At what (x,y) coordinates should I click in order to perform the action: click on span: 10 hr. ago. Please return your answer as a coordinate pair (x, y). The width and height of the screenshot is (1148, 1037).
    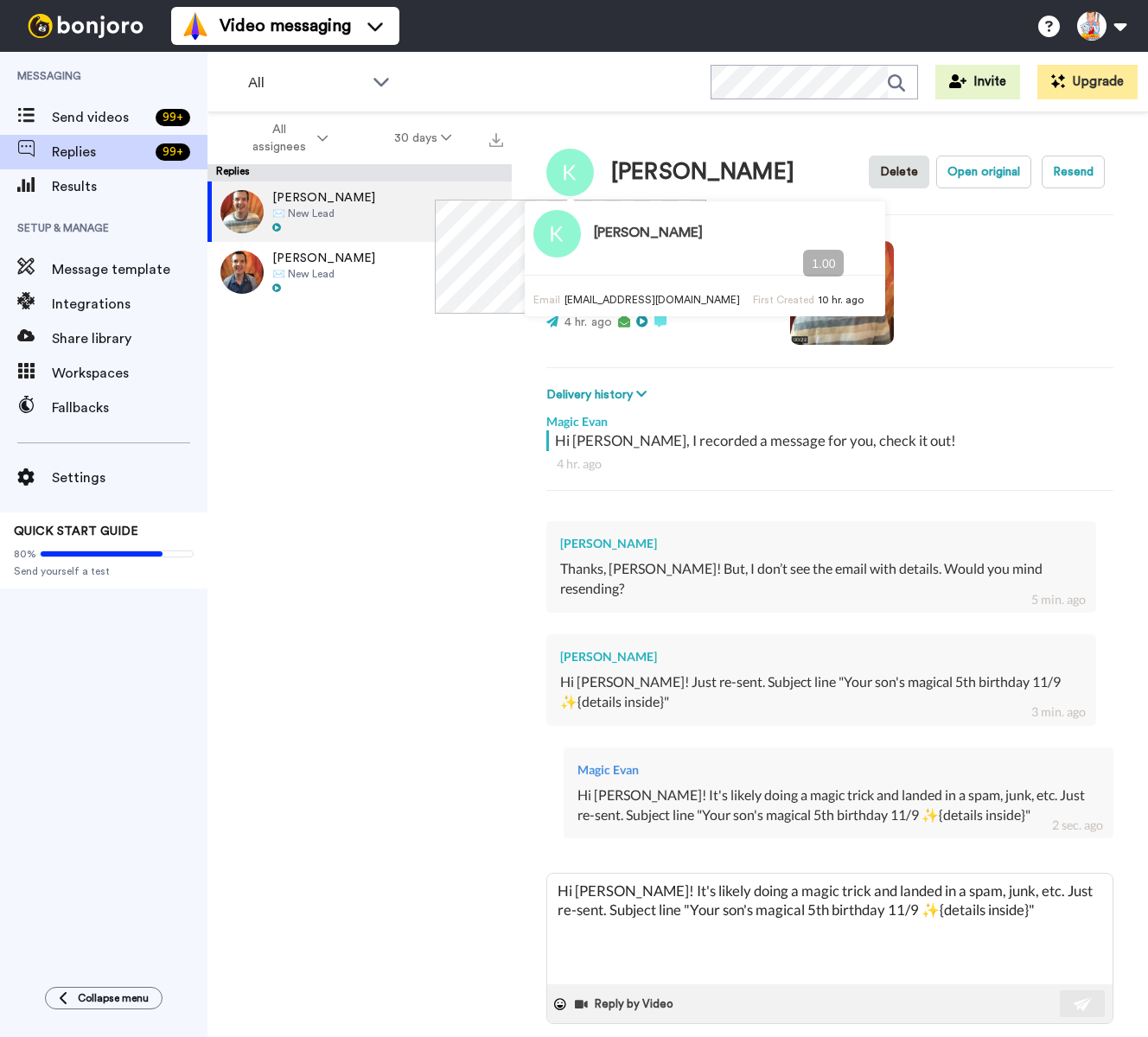
    Looking at the image, I should click on (841, 300).